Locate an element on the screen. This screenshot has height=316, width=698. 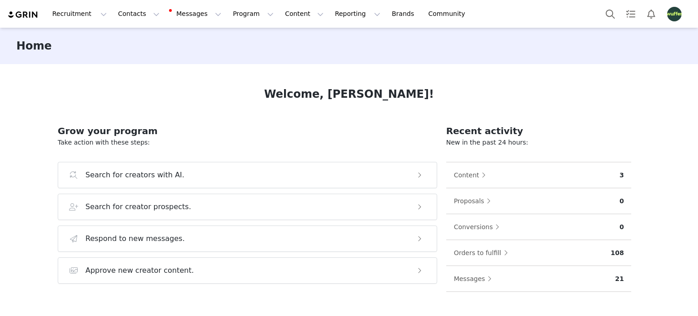
button: Conversions is located at coordinates (479, 227).